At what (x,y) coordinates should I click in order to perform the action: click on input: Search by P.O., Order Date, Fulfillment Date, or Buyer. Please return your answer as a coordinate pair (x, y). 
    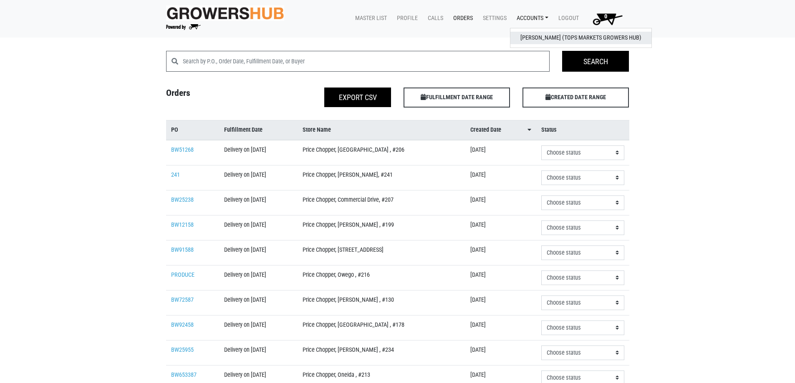
    Looking at the image, I should click on (366, 61).